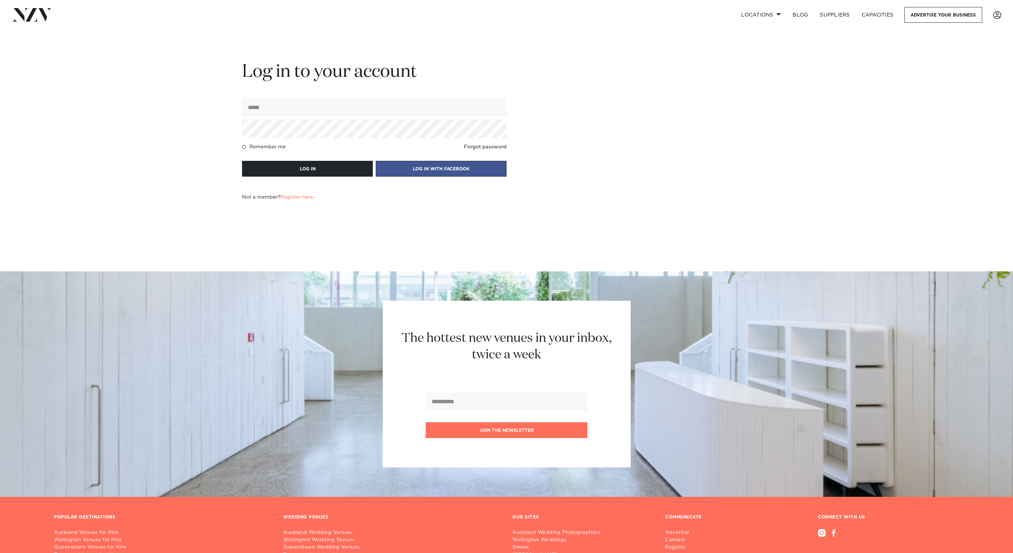  What do you see at coordinates (692, 548) in the screenshot?
I see `a: Register` at bounding box center [692, 548].